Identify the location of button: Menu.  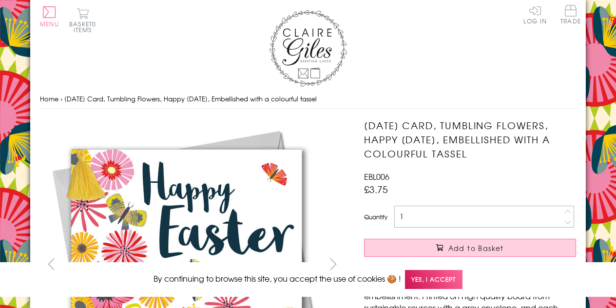
(49, 17).